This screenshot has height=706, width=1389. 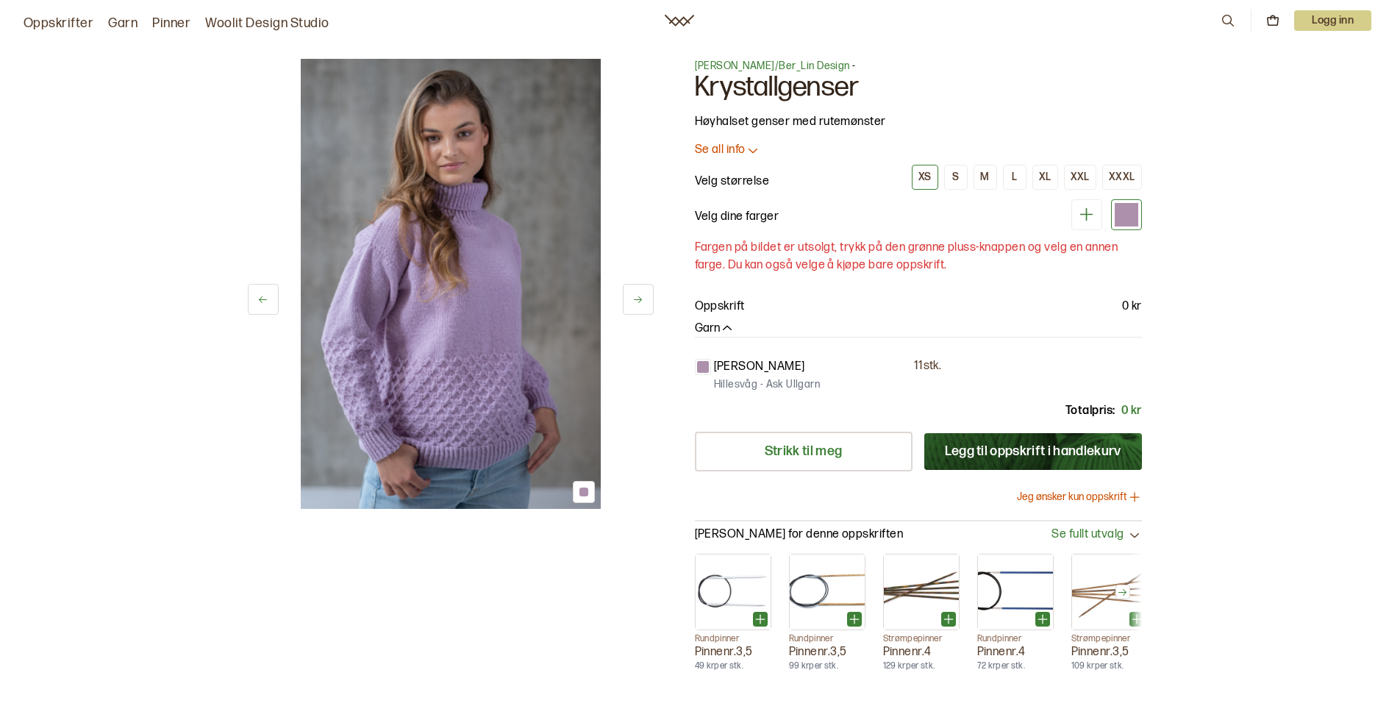 What do you see at coordinates (58, 24) in the screenshot?
I see `a: Oppskrifter` at bounding box center [58, 24].